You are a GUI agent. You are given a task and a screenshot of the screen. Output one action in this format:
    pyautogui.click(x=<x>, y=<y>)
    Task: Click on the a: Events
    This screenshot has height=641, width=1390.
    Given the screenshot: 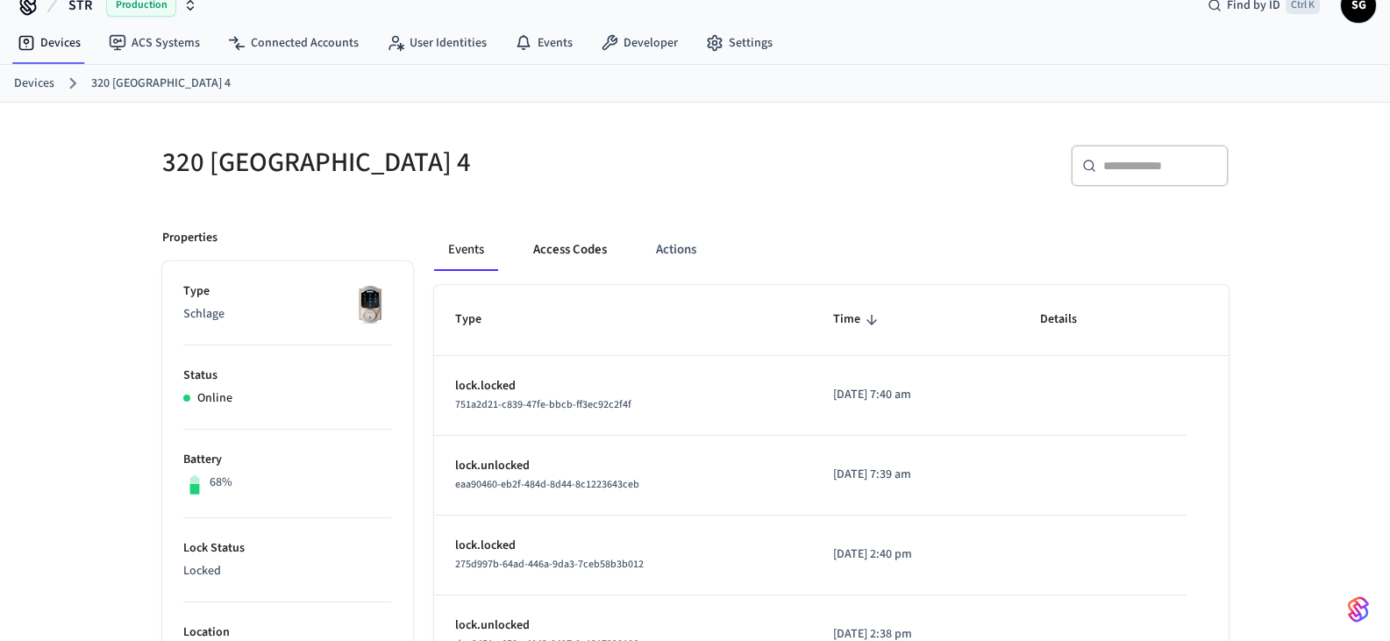 What is the action you would take?
    pyautogui.click(x=544, y=43)
    